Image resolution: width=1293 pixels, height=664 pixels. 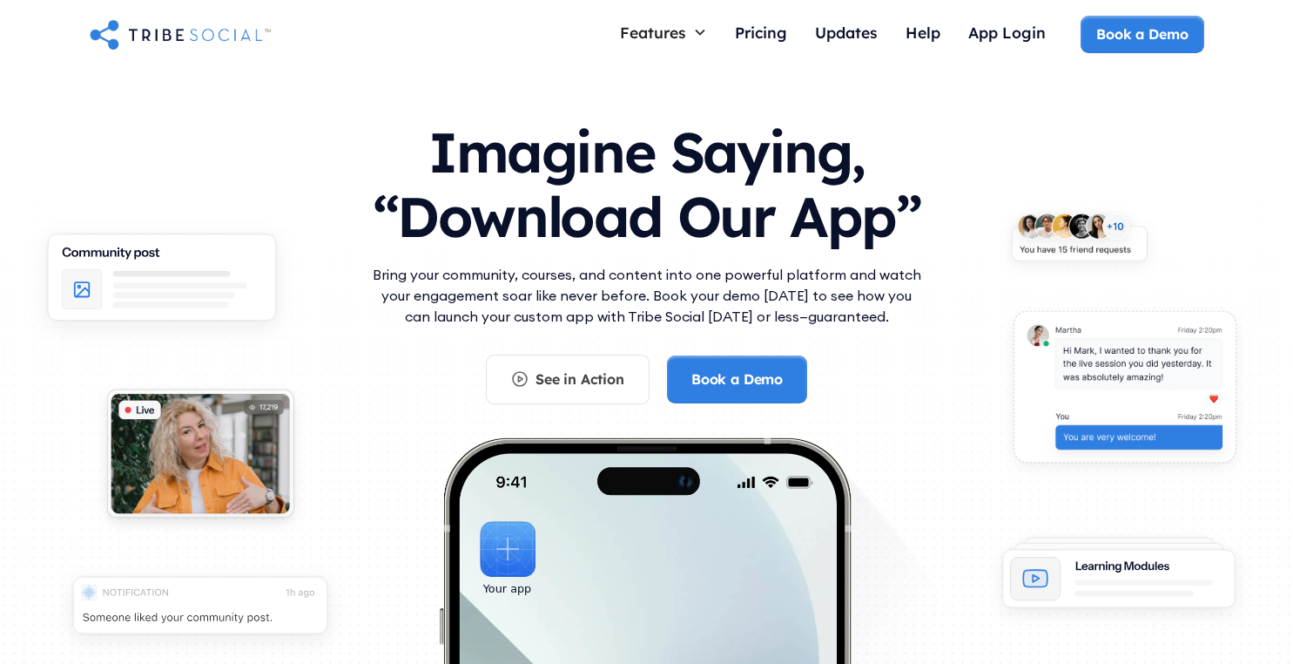 I want to click on p: Bring your community, courses, and content into one powerful platform and watch your engagement s..., so click(x=647, y=295).